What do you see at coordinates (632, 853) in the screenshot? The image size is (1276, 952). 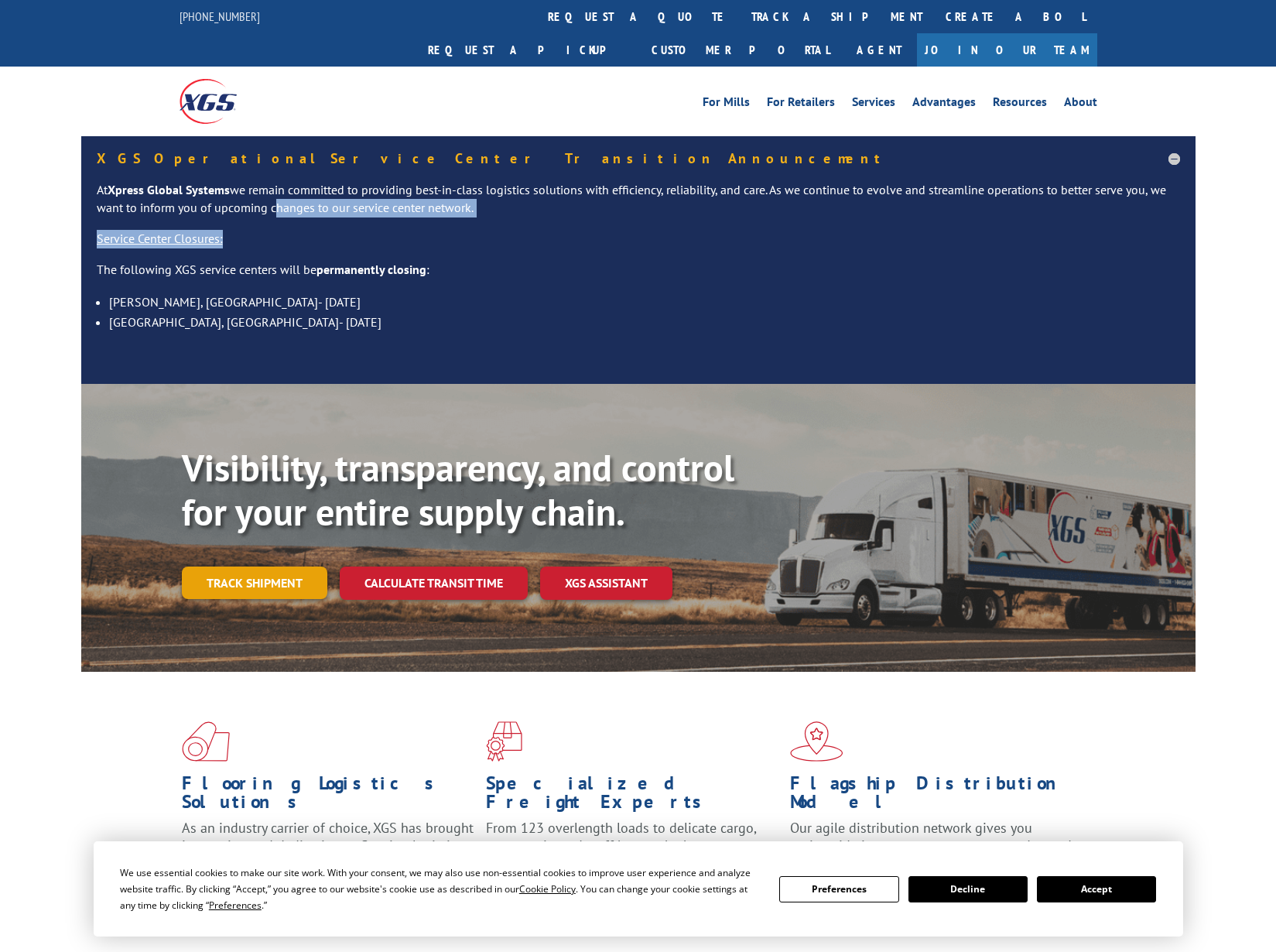 I see `p: From 123 overlength loads to delicate cargo, our experienced staff knows the best way to move you...` at bounding box center [632, 853].